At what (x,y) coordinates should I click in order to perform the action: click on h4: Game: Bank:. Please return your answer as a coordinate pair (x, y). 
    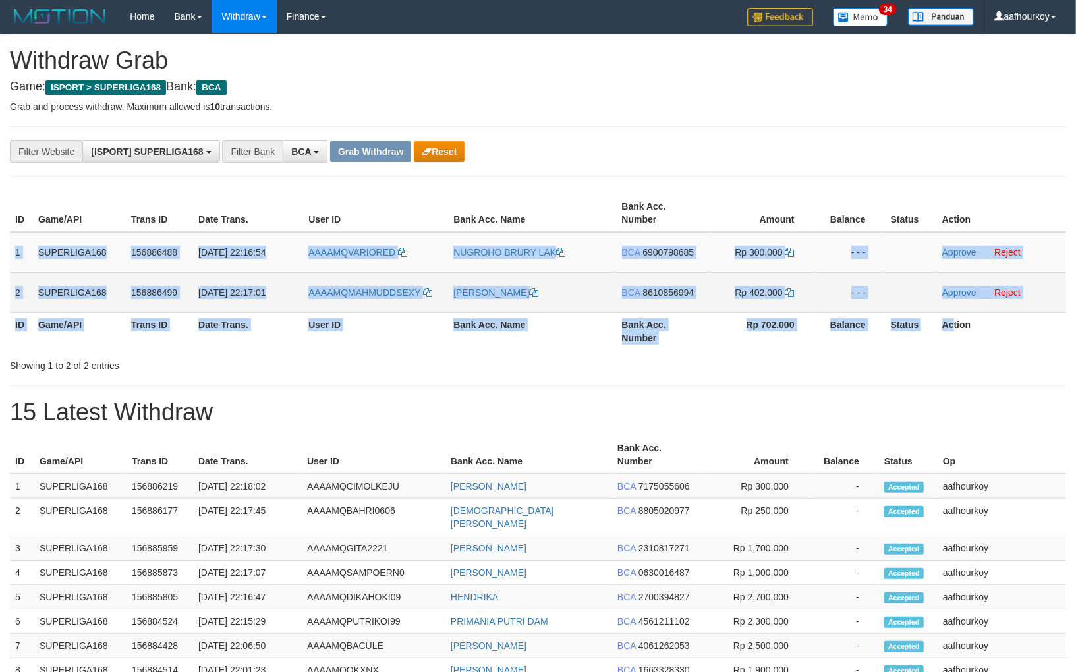
    Looking at the image, I should click on (538, 87).